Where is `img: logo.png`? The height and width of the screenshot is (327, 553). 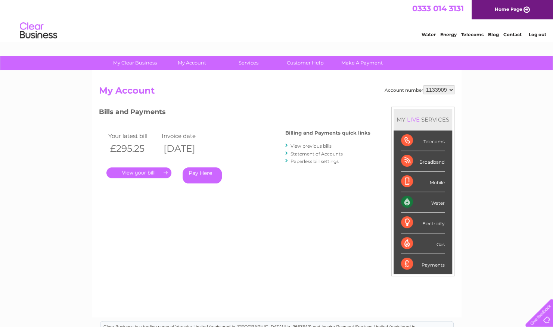 img: logo.png is located at coordinates (38, 31).